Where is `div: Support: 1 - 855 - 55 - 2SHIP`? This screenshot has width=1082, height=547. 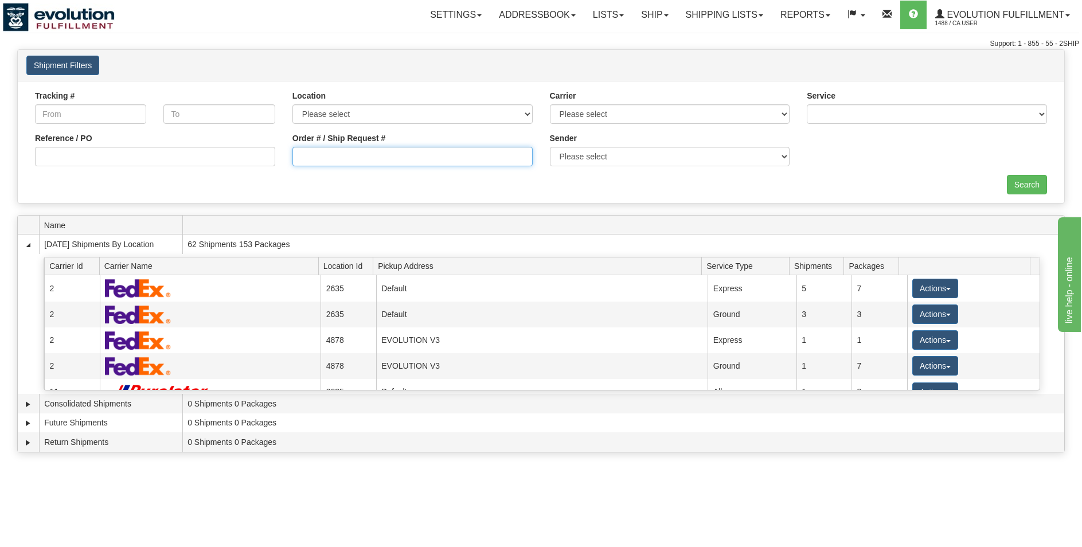 div: Support: 1 - 855 - 55 - 2SHIP is located at coordinates (541, 44).